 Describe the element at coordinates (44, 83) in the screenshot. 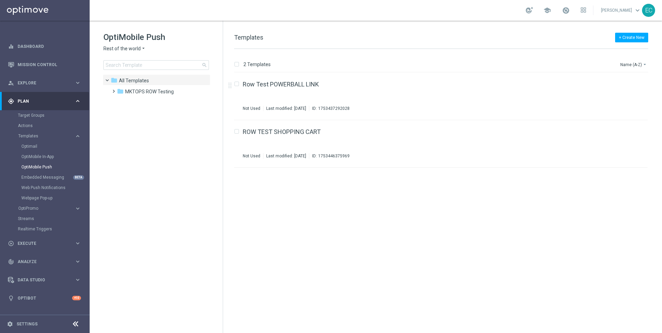

I see `div: person_search Explore keyboard_arrow_right` at that location.